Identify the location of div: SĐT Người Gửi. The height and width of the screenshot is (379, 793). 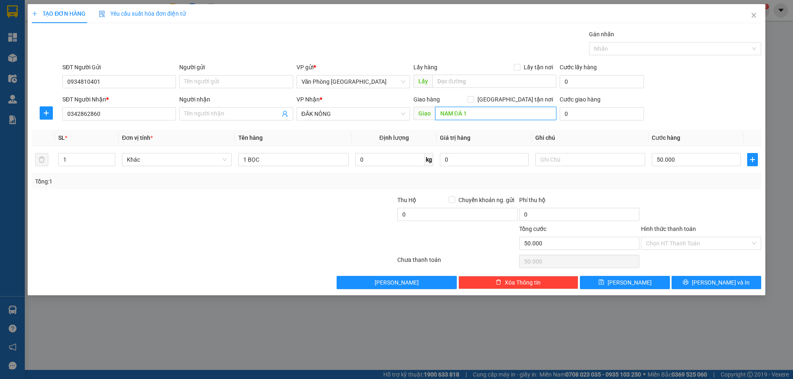
(119, 67).